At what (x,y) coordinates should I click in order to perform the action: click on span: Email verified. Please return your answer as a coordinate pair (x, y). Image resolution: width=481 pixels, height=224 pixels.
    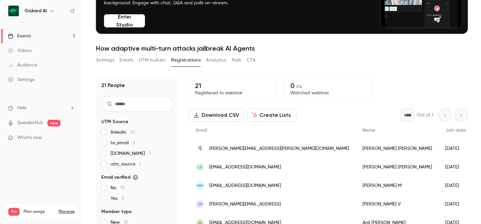
    Looking at the image, I should click on (120, 178).